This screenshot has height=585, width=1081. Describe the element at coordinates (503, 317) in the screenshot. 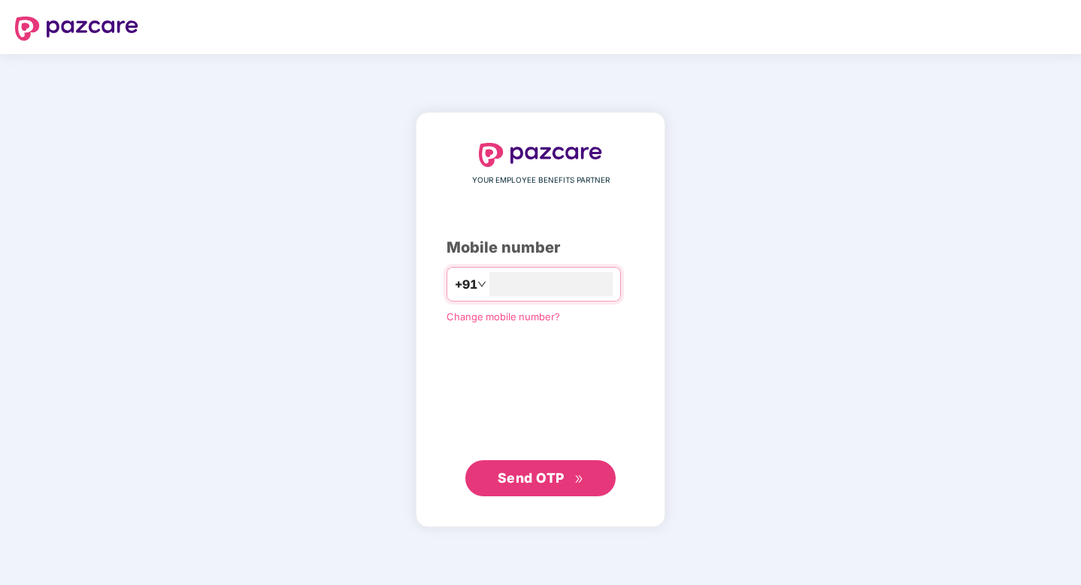

I see `a: Change mobile number?` at that location.